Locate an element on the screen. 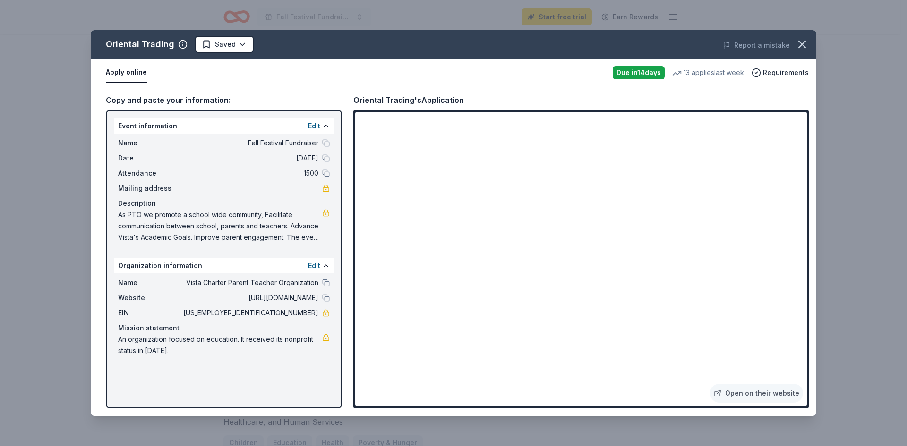 The width and height of the screenshot is (907, 446). span: Website is located at coordinates (150, 298).